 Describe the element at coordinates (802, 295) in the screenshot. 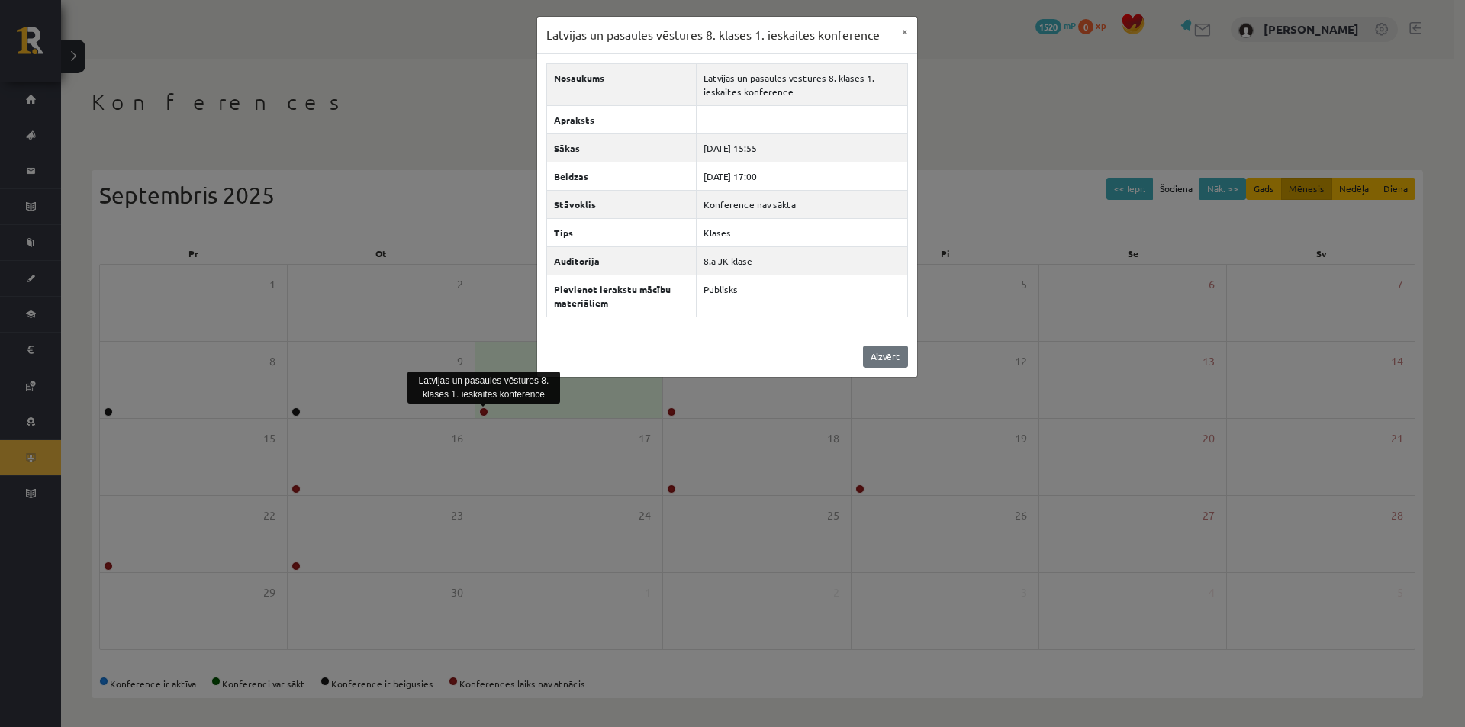

I see `td: Publisks` at that location.